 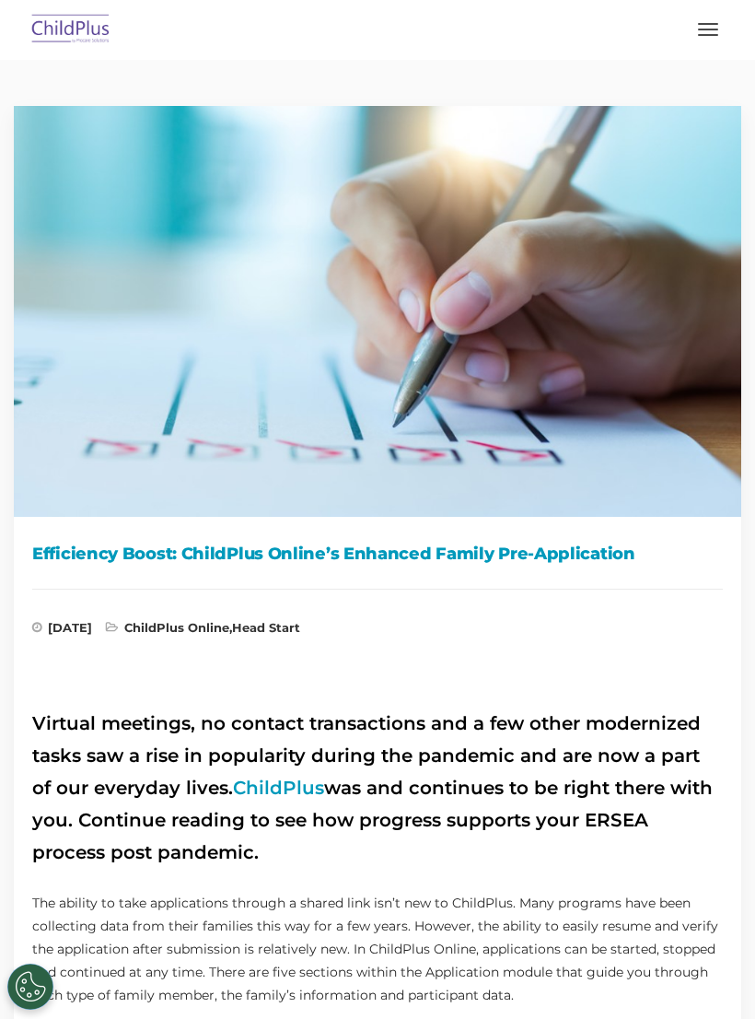 I want to click on a: Head Start, so click(x=266, y=627).